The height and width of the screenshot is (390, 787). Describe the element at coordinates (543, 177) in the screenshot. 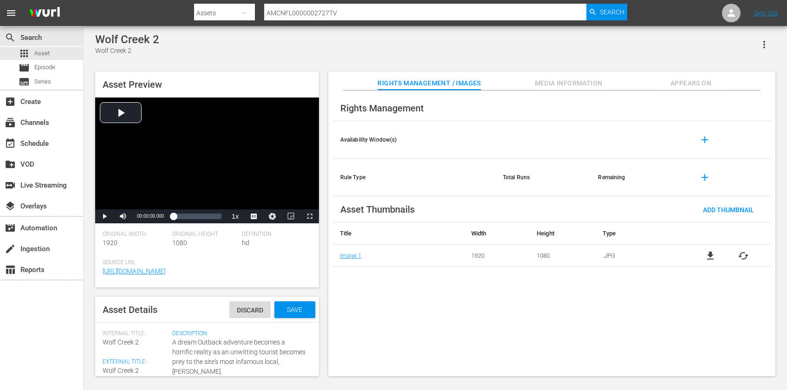

I see `th: Total Runs` at that location.